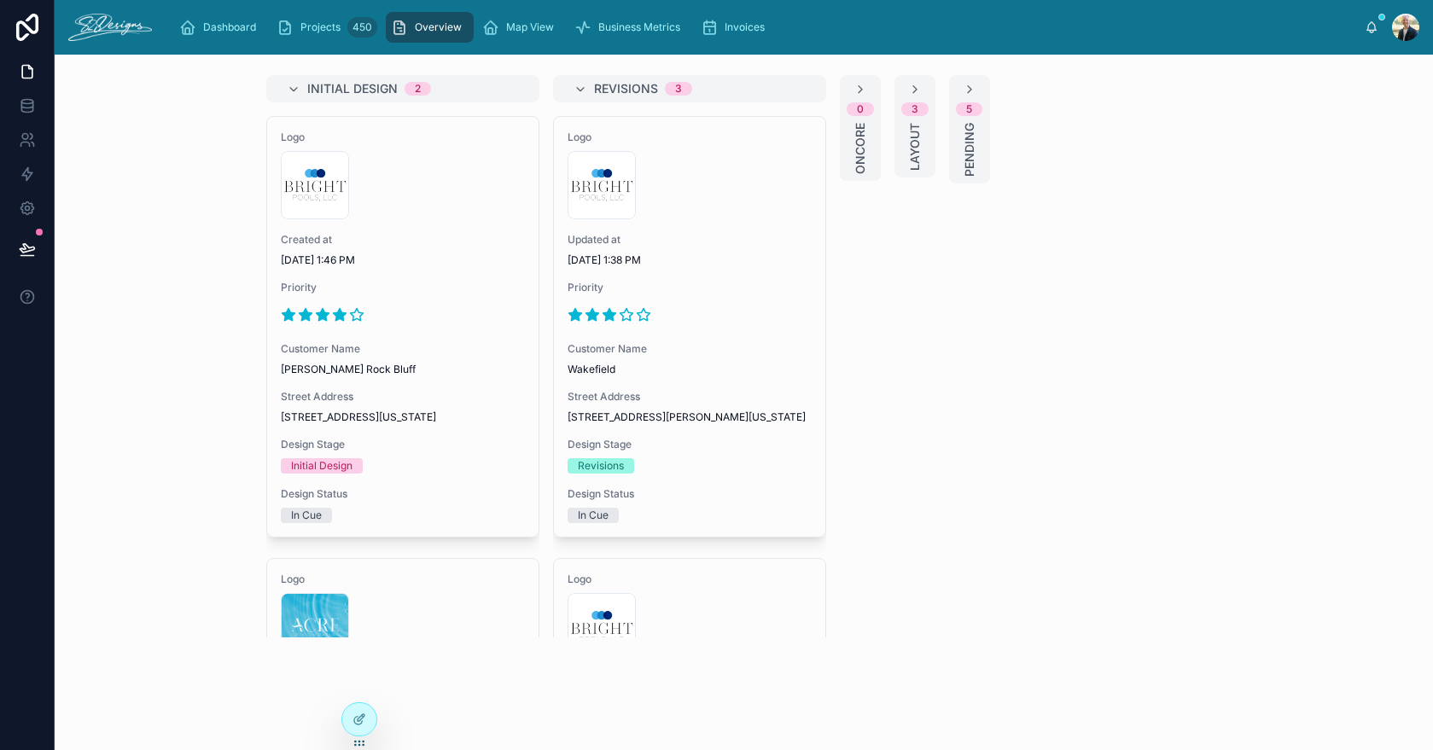 This screenshot has width=1433, height=750. I want to click on div: Initial Design, so click(322, 466).